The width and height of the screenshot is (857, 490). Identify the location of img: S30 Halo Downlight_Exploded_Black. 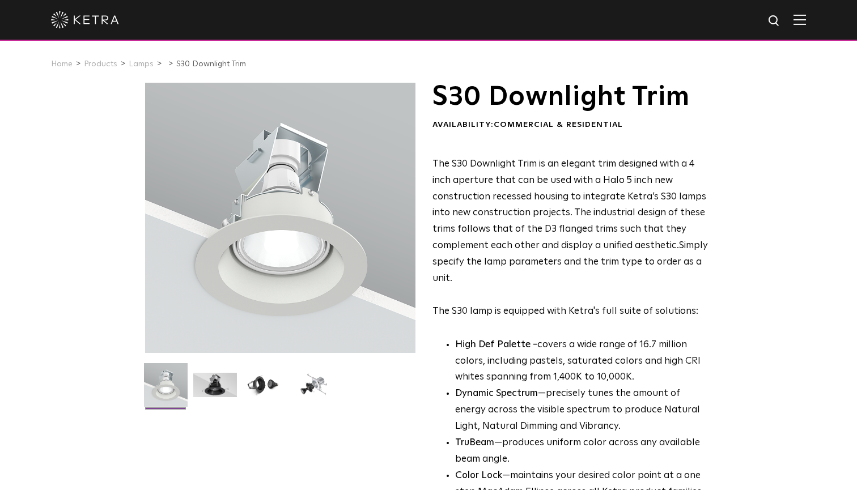
(313, 389).